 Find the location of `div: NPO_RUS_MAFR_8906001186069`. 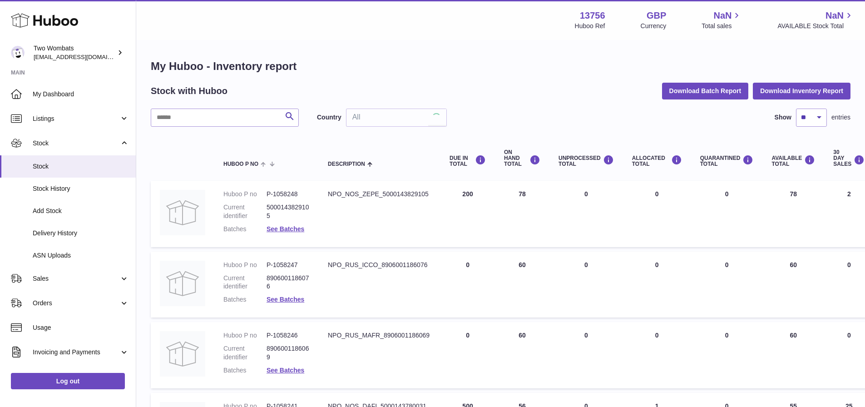

div: NPO_RUS_MAFR_8906001186069 is located at coordinates (379, 335).